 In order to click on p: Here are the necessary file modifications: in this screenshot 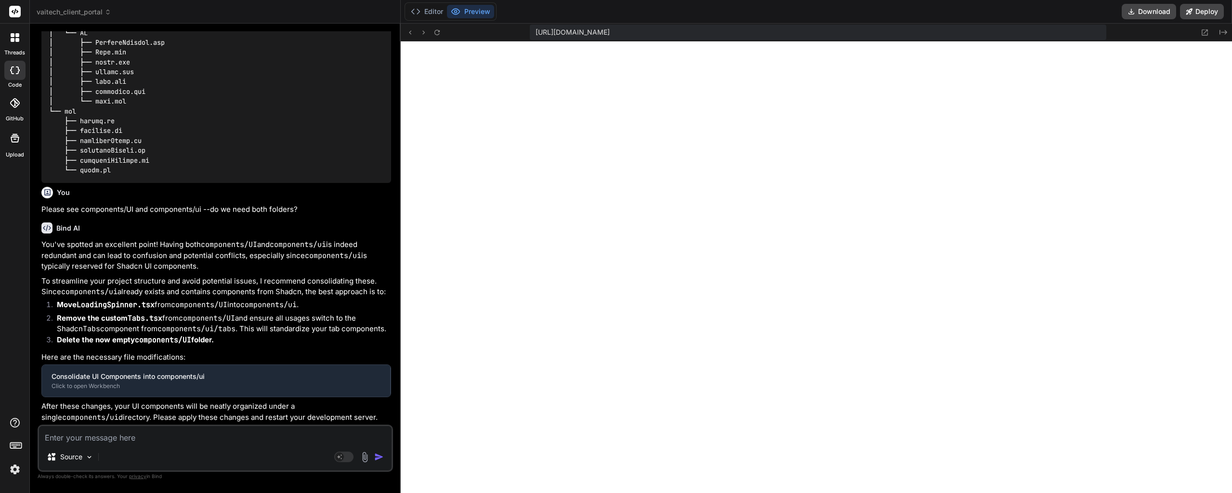, I will do `click(216, 357)`.